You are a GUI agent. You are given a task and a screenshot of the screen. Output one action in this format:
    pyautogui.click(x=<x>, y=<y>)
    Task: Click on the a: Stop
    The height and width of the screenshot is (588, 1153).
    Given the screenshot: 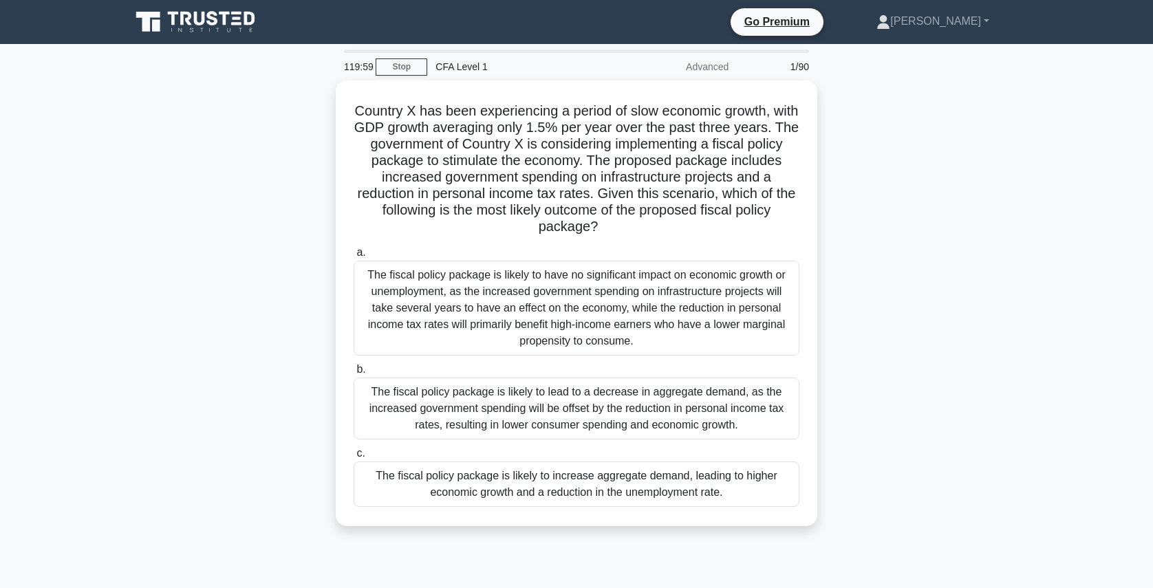 What is the action you would take?
    pyautogui.click(x=401, y=67)
    